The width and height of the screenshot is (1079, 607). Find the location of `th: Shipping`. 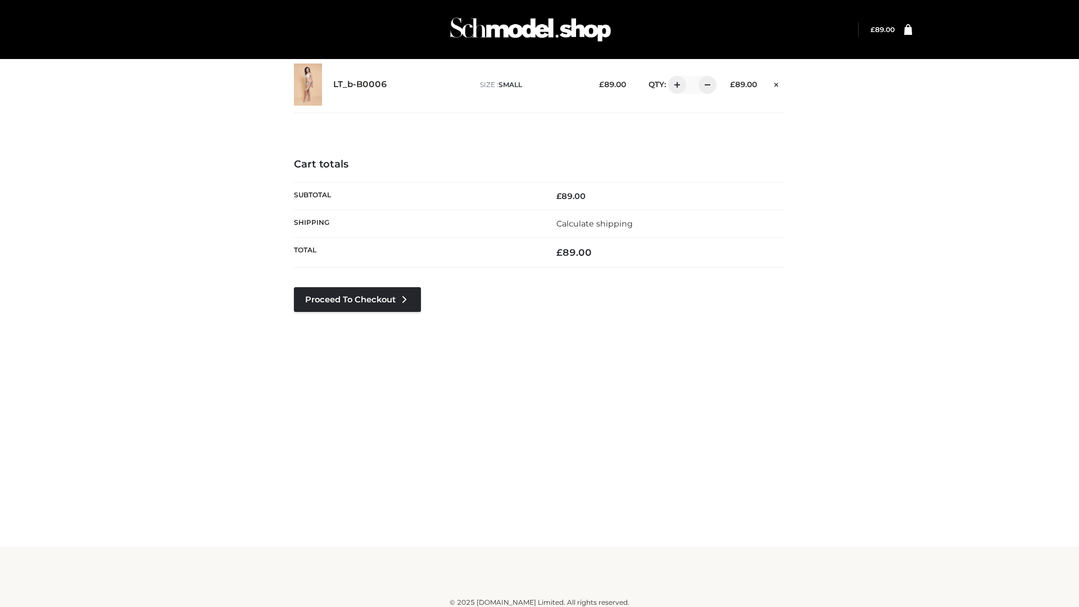

th: Shipping is located at coordinates (416, 223).